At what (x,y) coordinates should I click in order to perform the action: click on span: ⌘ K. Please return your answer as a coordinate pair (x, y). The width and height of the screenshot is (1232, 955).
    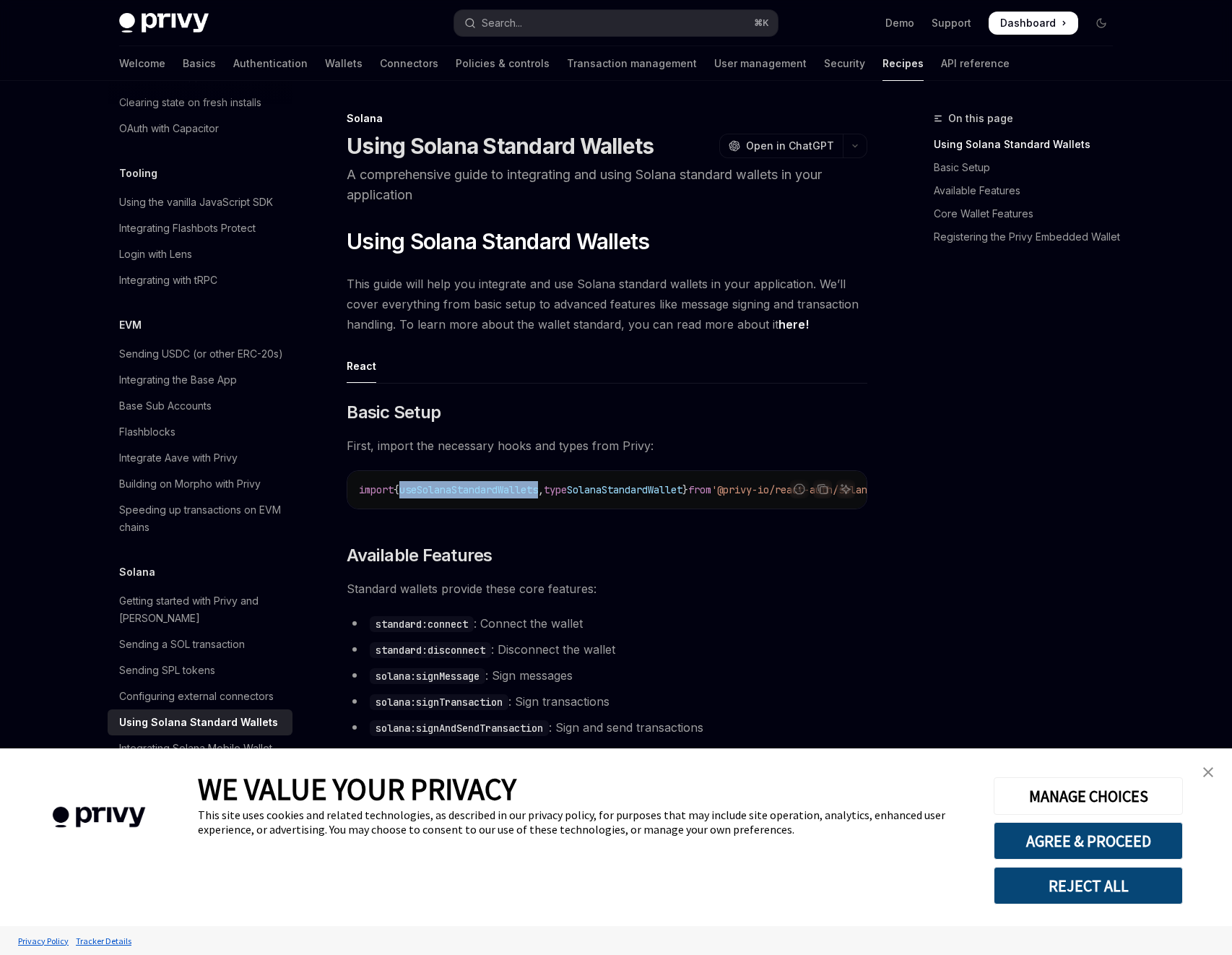
    Looking at the image, I should click on (761, 23).